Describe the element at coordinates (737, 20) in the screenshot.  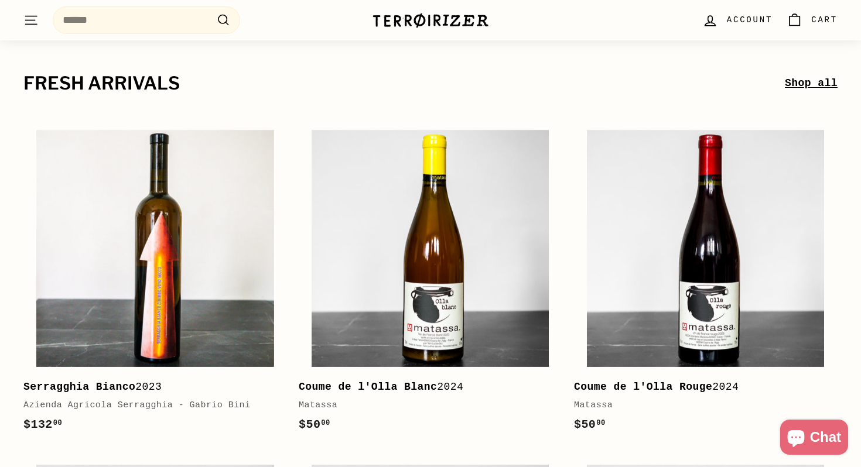
I see `a: Account` at that location.